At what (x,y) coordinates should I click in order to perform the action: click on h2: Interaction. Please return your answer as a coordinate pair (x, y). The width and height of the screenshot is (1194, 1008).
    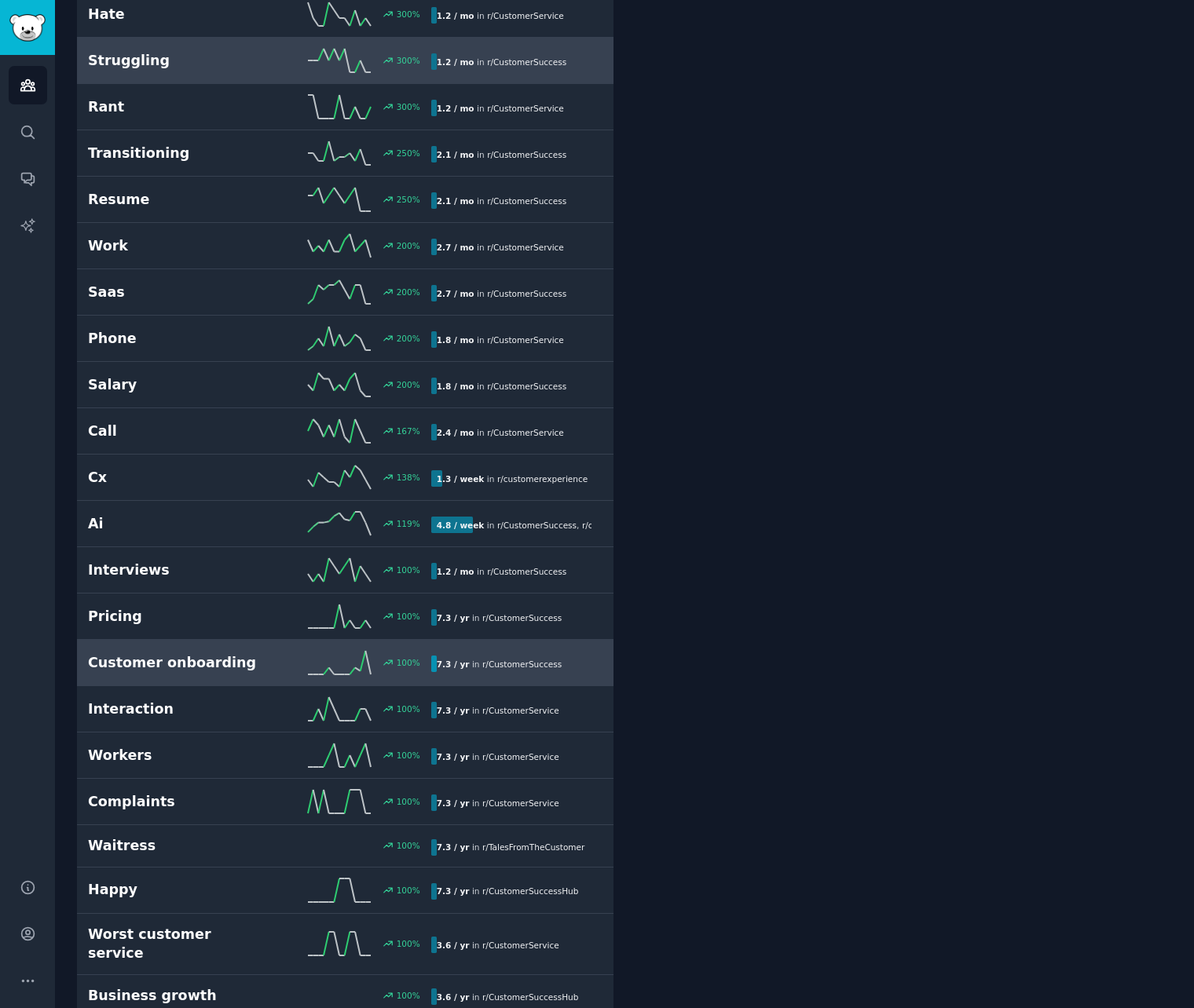
    Looking at the image, I should click on (173, 709).